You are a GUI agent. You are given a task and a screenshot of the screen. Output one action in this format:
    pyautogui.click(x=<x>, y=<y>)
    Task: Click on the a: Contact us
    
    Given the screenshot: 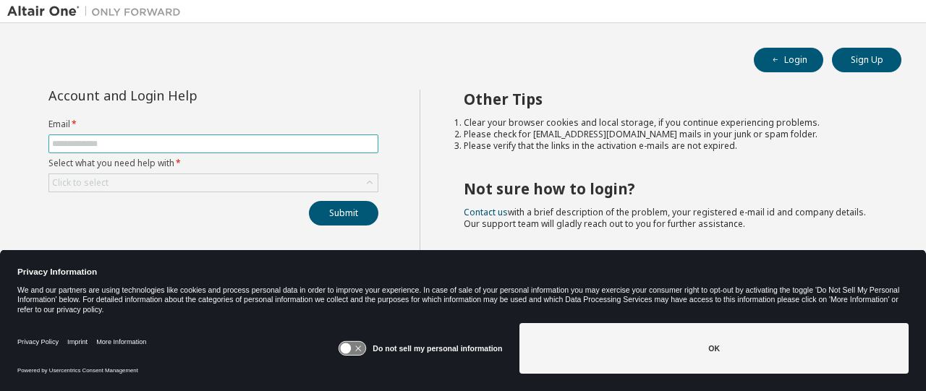 What is the action you would take?
    pyautogui.click(x=485, y=212)
    